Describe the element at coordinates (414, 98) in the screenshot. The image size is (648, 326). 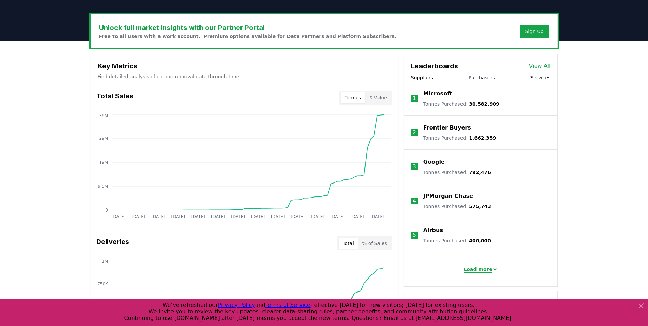
I see `p: 1` at that location.